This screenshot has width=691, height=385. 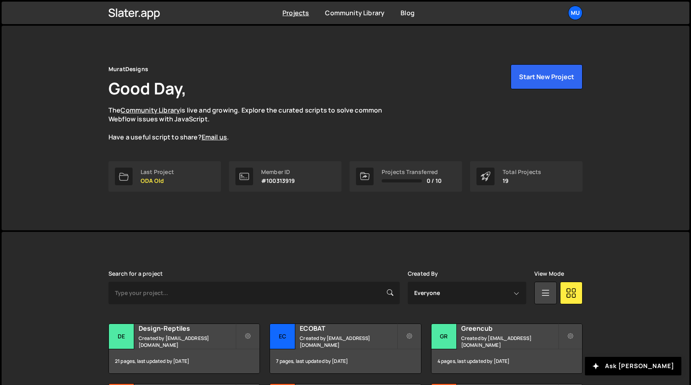 I want to click on div: Total Projects, so click(x=522, y=172).